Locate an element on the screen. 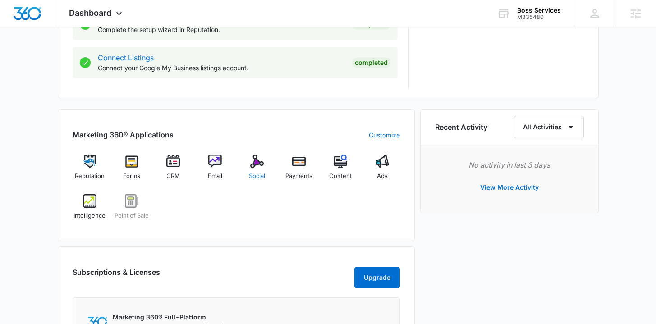  span: Content is located at coordinates (340, 176).